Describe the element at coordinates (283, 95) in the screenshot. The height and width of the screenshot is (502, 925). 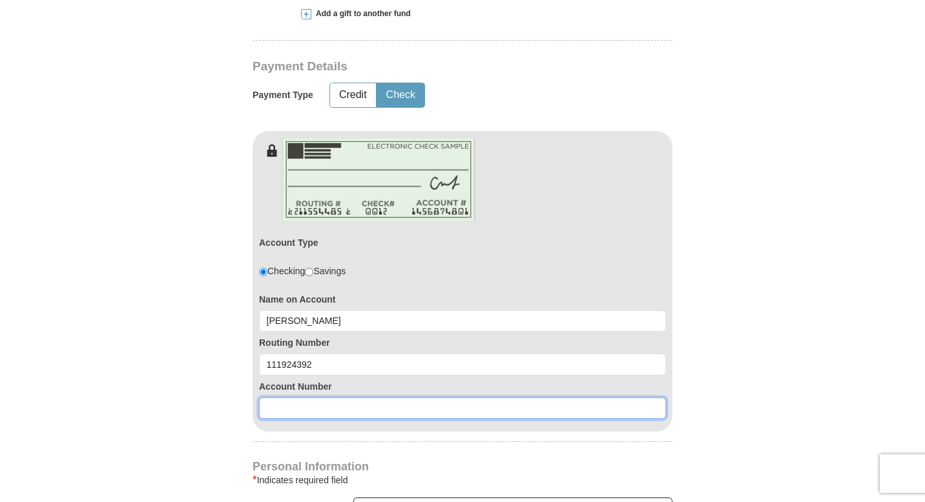
I see `h5: Payment Type` at that location.